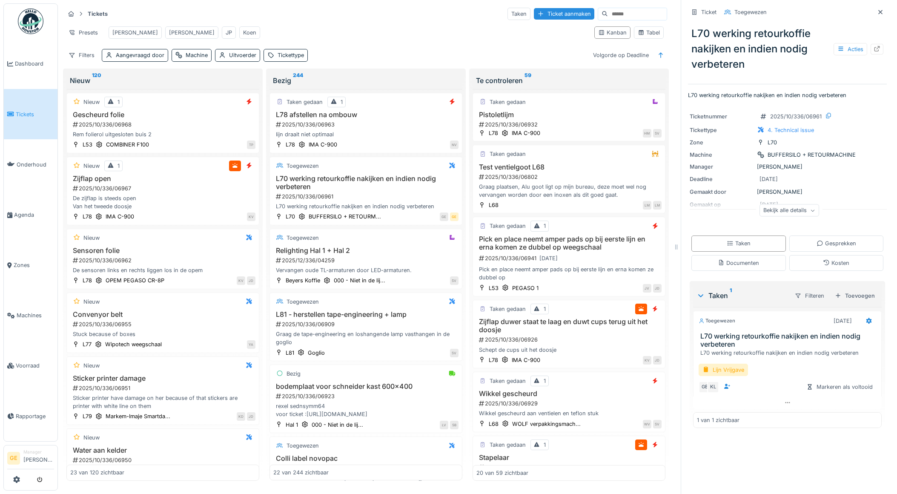 The image size is (897, 494). I want to click on div: Filteren, so click(809, 296).